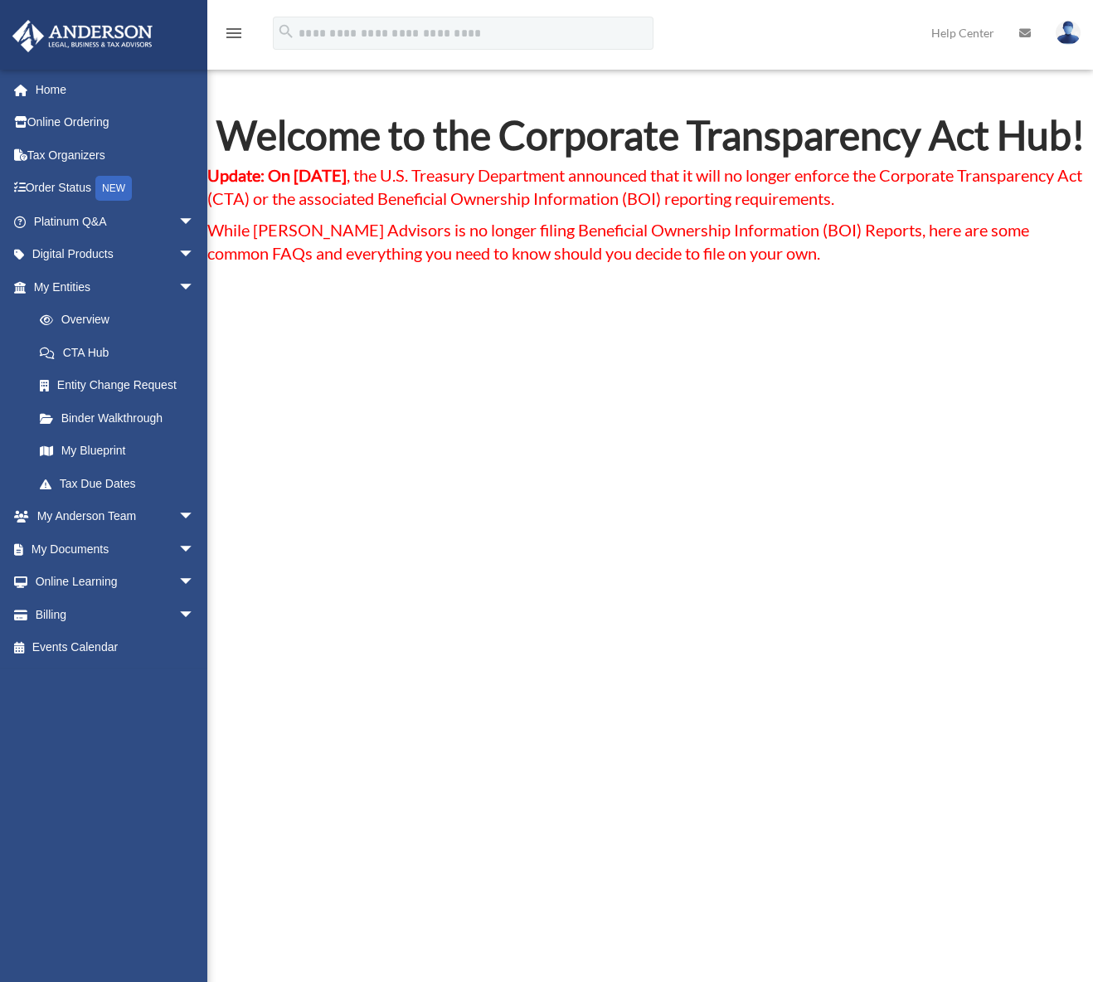  Describe the element at coordinates (650, 139) in the screenshot. I see `h2: Welcome to the Corporate Transparency Act Hub!` at that location.